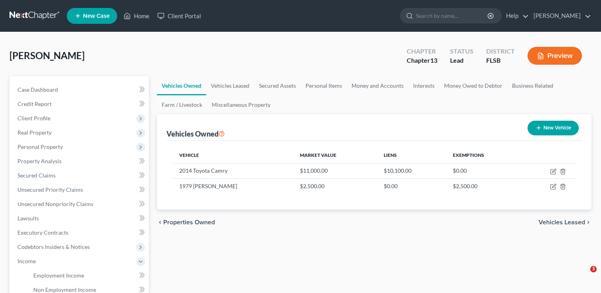 The height and width of the screenshot is (293, 601). Describe the element at coordinates (553, 128) in the screenshot. I see `button: New Vehicle` at that location.